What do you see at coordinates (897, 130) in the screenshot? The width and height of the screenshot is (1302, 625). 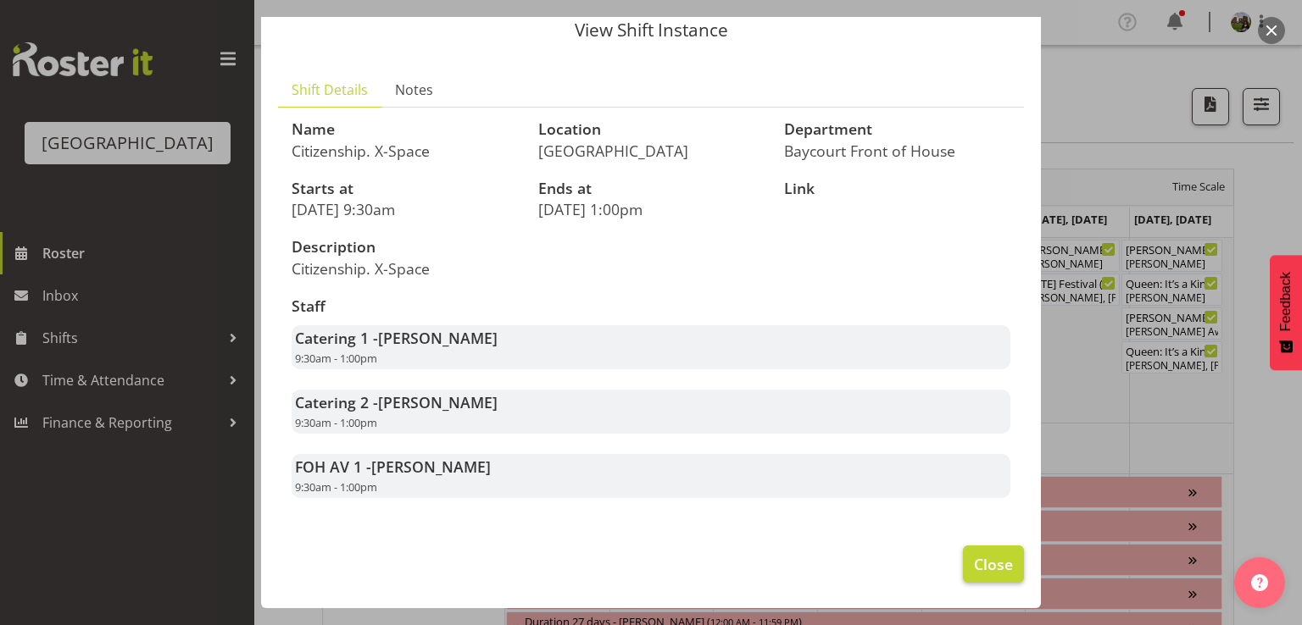 I see `h3: Department` at bounding box center [897, 130].